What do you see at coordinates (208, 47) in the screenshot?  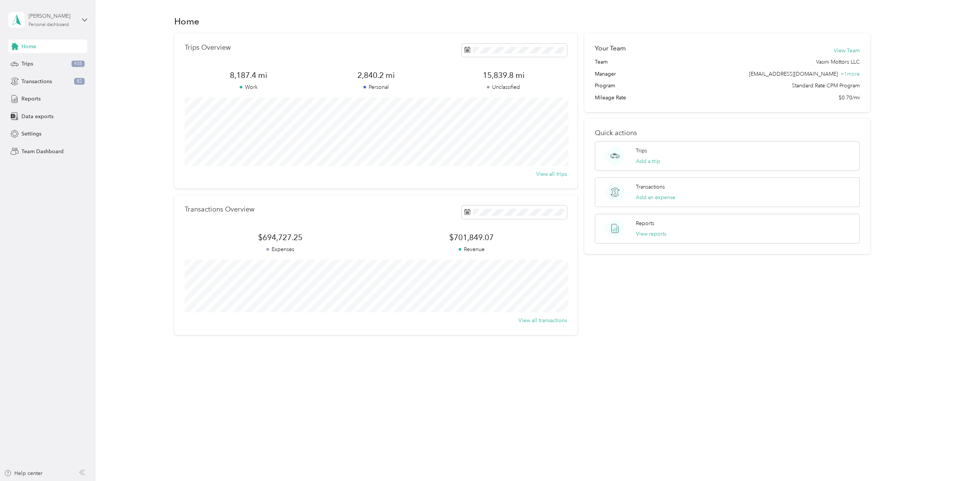 I see `p: Trips Overview` at bounding box center [208, 47].